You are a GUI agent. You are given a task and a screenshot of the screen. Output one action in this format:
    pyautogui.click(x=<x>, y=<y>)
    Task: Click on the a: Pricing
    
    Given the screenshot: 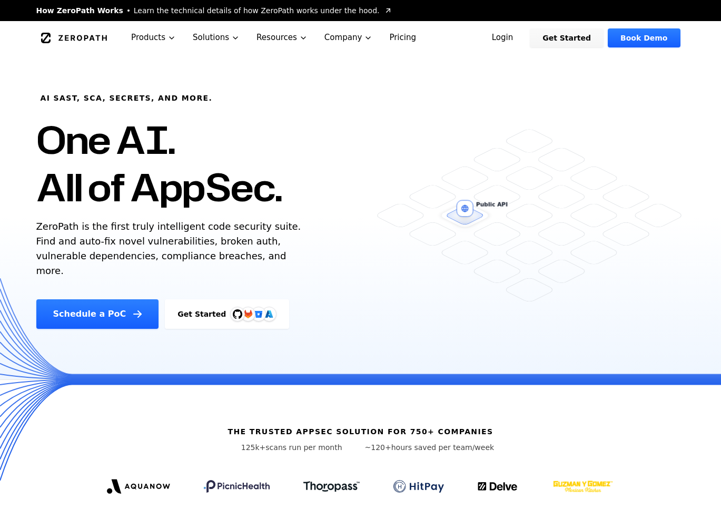 What is the action you would take?
    pyautogui.click(x=403, y=37)
    